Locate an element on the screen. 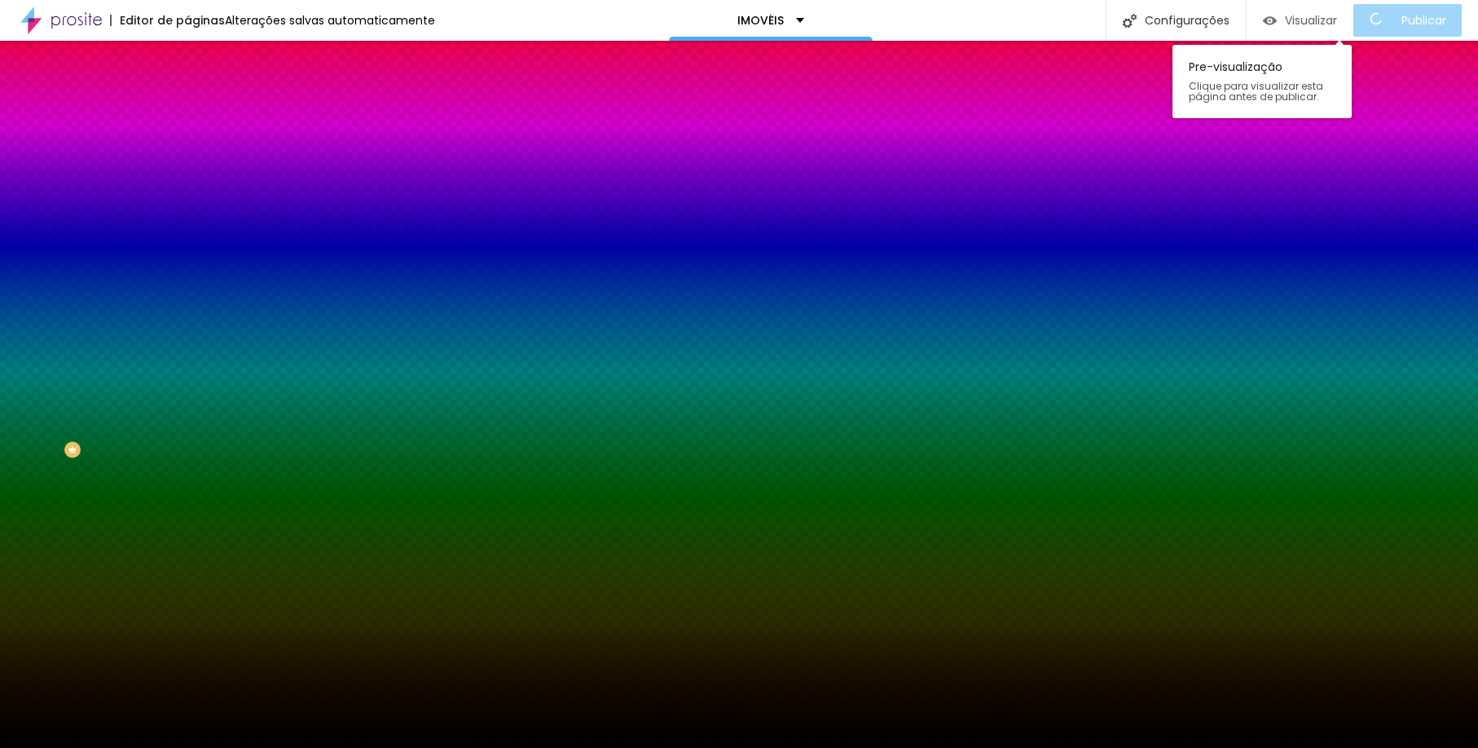  span: Clique para visualizar esta página antes de publicar. is located at coordinates (1262, 91).